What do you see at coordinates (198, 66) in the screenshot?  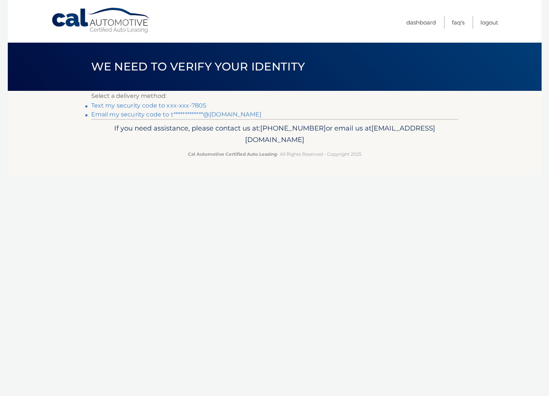 I see `span: We need to verify your identity` at bounding box center [198, 66].